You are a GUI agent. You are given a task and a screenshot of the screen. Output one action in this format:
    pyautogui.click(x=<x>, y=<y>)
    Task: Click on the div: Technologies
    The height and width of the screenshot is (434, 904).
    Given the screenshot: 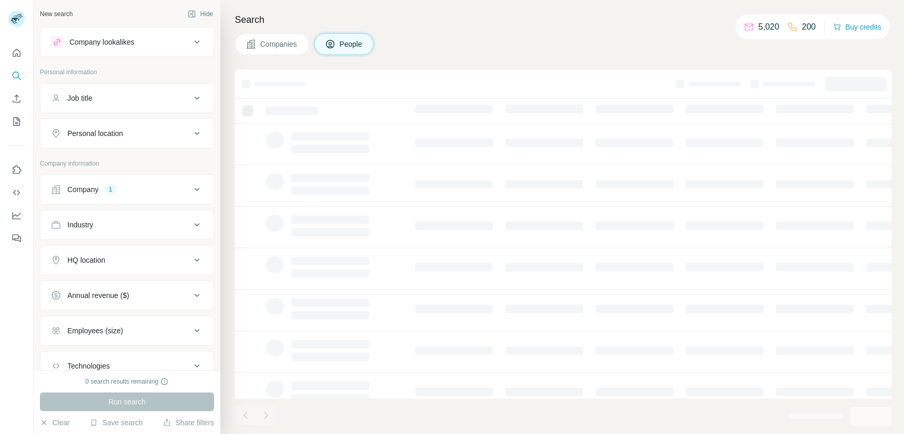 What is the action you would take?
    pyautogui.click(x=89, y=366)
    